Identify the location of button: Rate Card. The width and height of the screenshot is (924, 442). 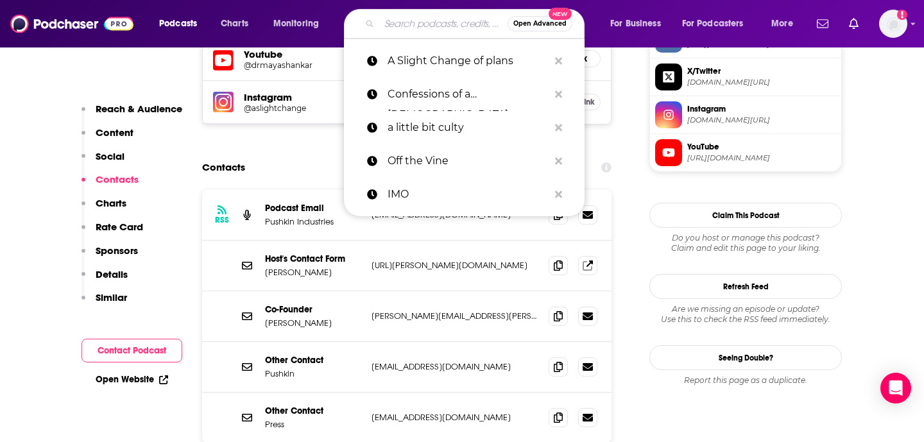
(112, 232).